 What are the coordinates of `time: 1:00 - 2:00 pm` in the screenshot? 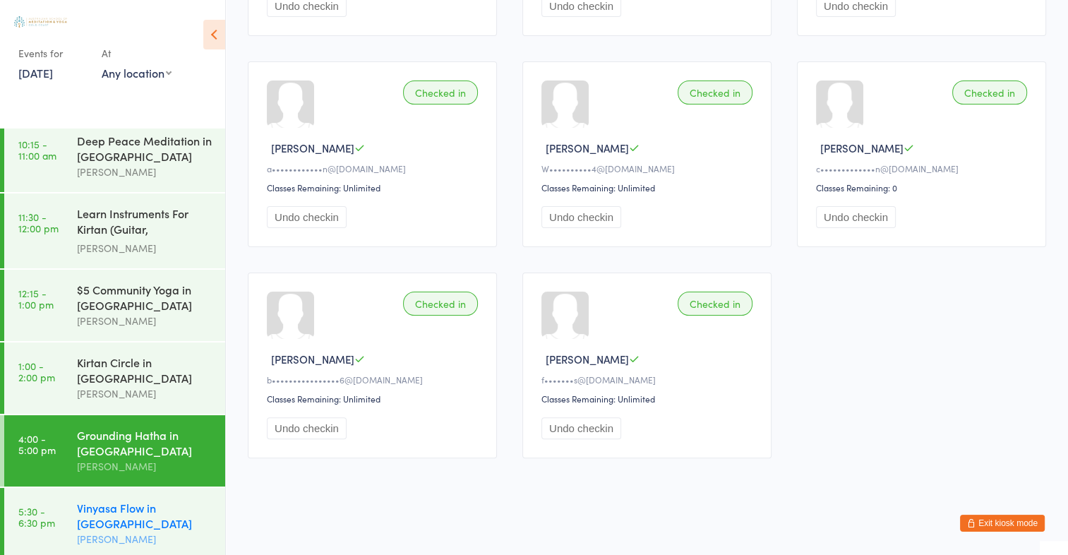 It's located at (37, 371).